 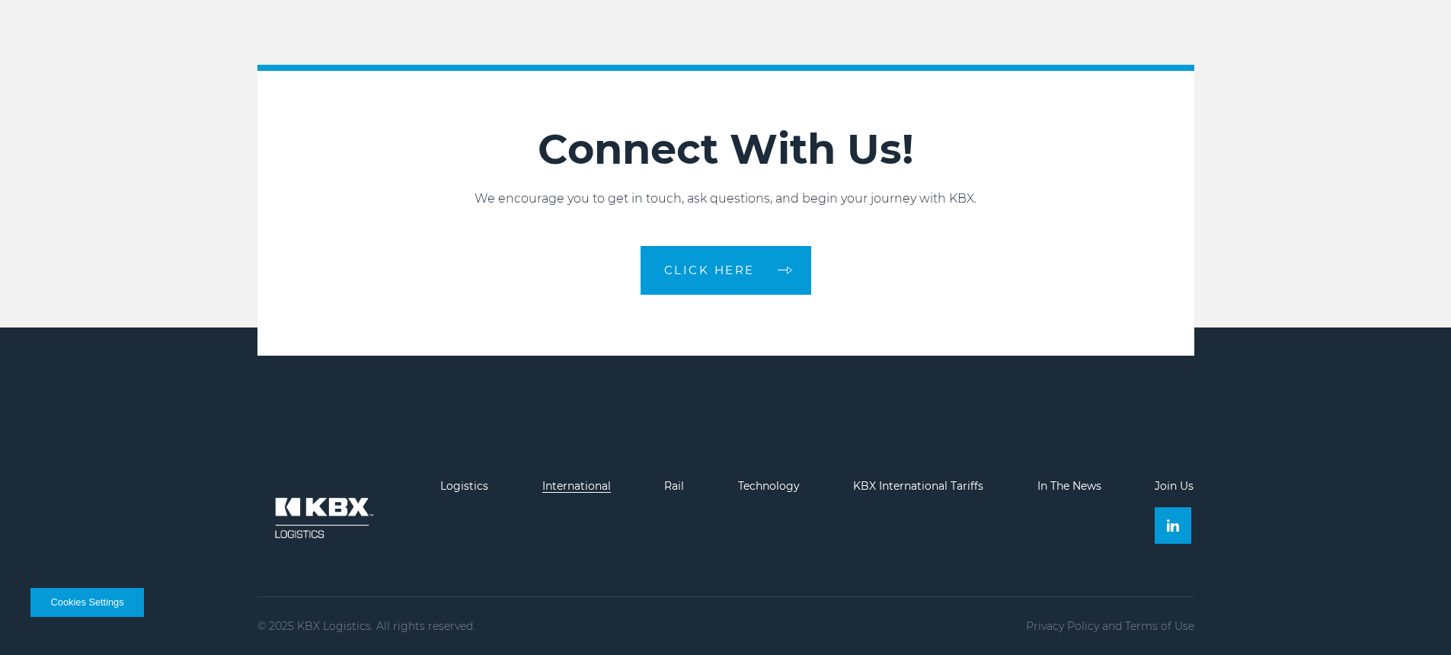 I want to click on a: KBX International Tariffs, so click(x=918, y=486).